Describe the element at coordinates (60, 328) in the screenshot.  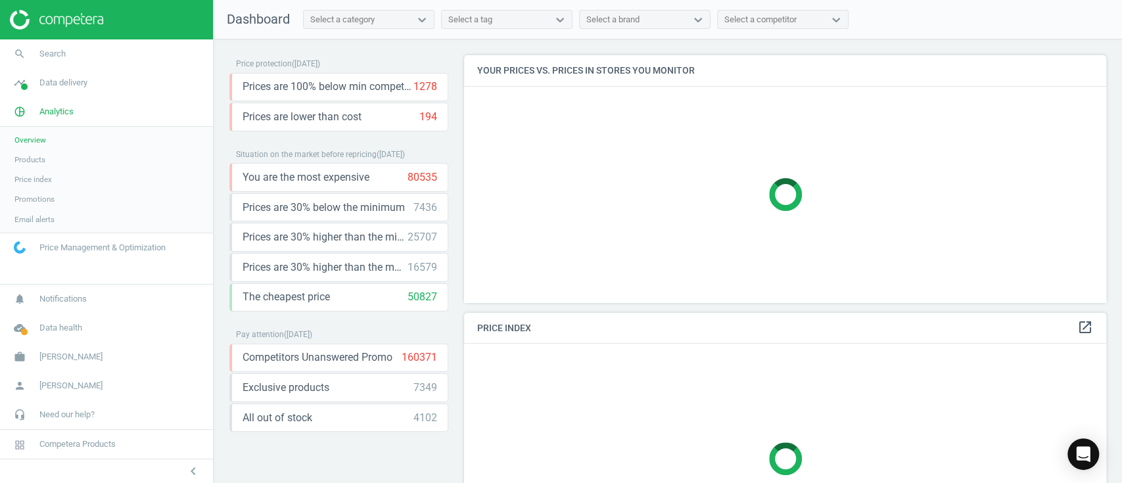
I see `span: Data health` at that location.